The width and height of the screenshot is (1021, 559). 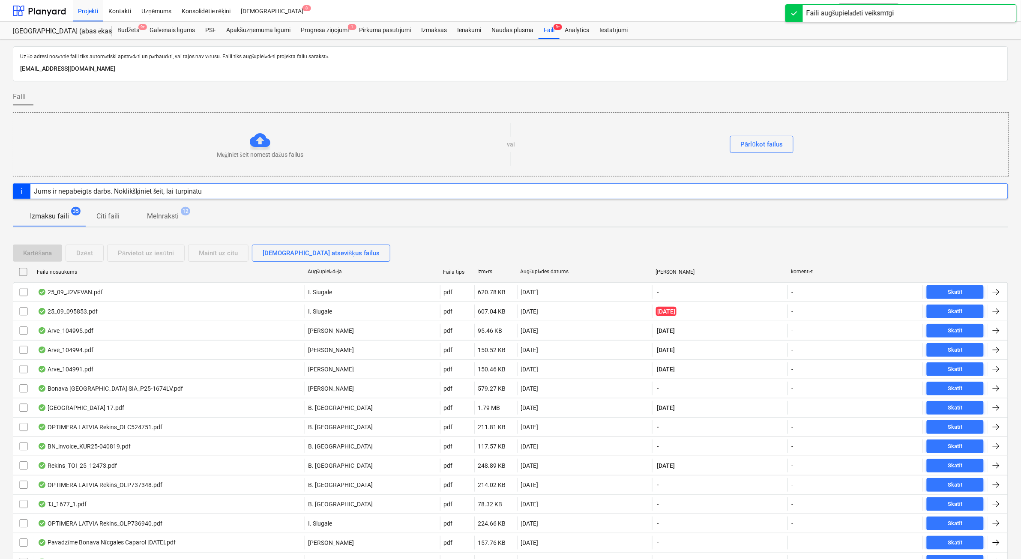 What do you see at coordinates (352, 27) in the screenshot?
I see `span: 1` at bounding box center [352, 27].